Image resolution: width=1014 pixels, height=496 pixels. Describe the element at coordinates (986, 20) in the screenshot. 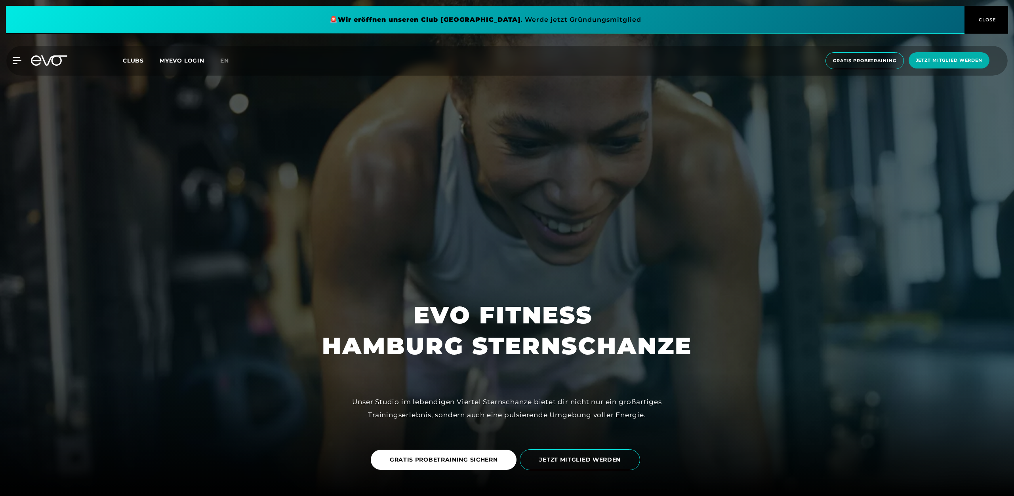

I see `button: CLOSE` at that location.